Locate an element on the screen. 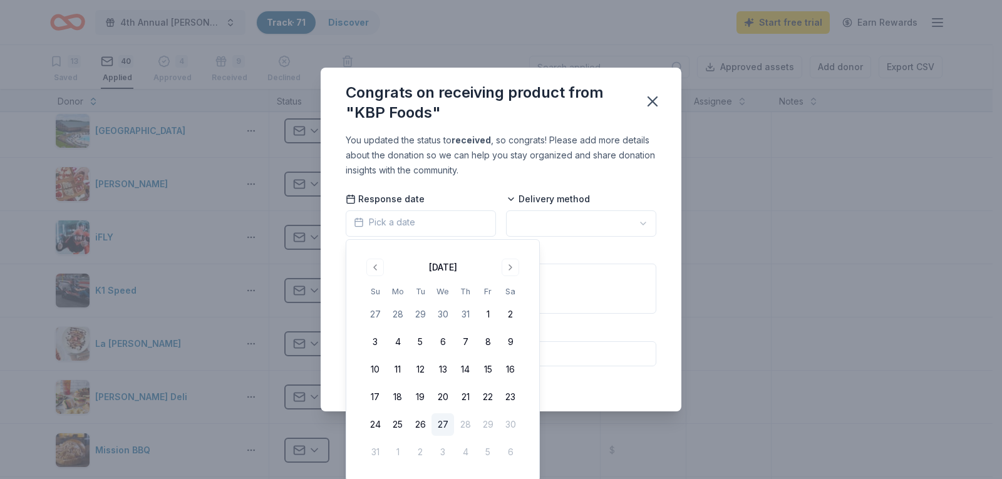 This screenshot has width=1002, height=479. button: 4 is located at coordinates (398, 342).